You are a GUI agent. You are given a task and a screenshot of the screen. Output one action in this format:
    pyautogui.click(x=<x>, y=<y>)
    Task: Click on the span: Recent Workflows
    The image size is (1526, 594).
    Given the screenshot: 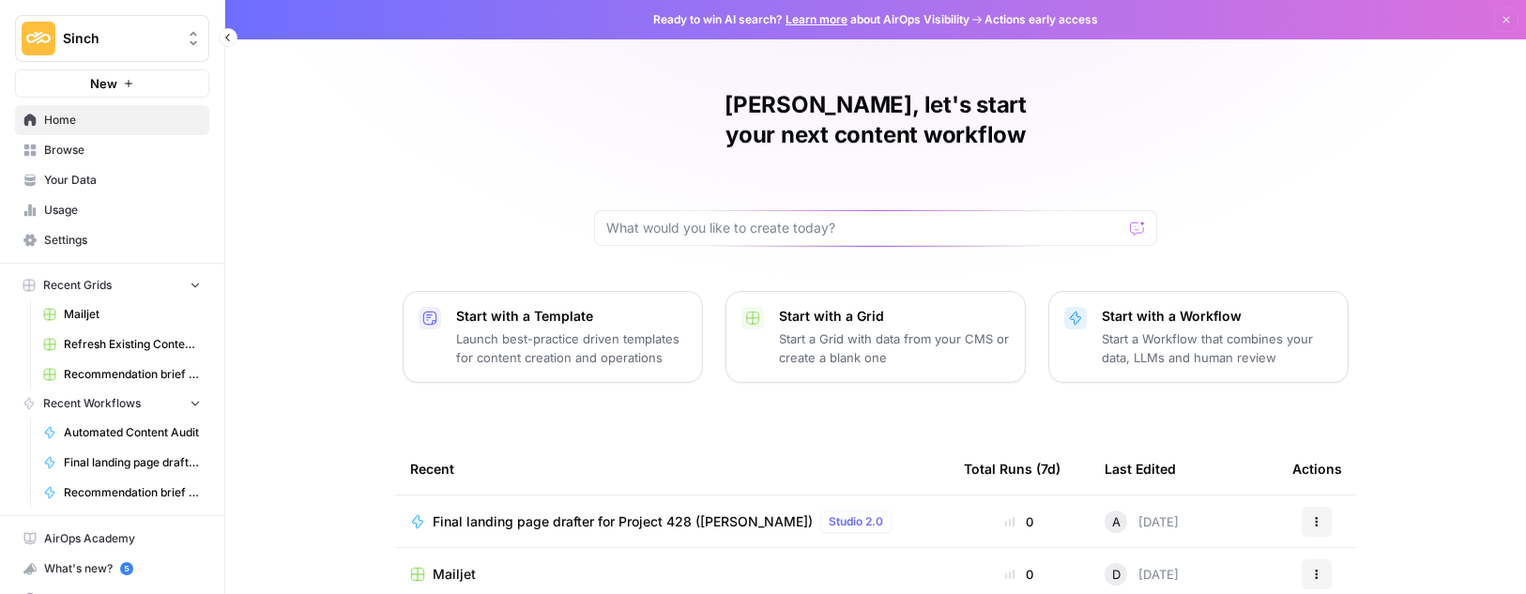 What is the action you would take?
    pyautogui.click(x=92, y=404)
    